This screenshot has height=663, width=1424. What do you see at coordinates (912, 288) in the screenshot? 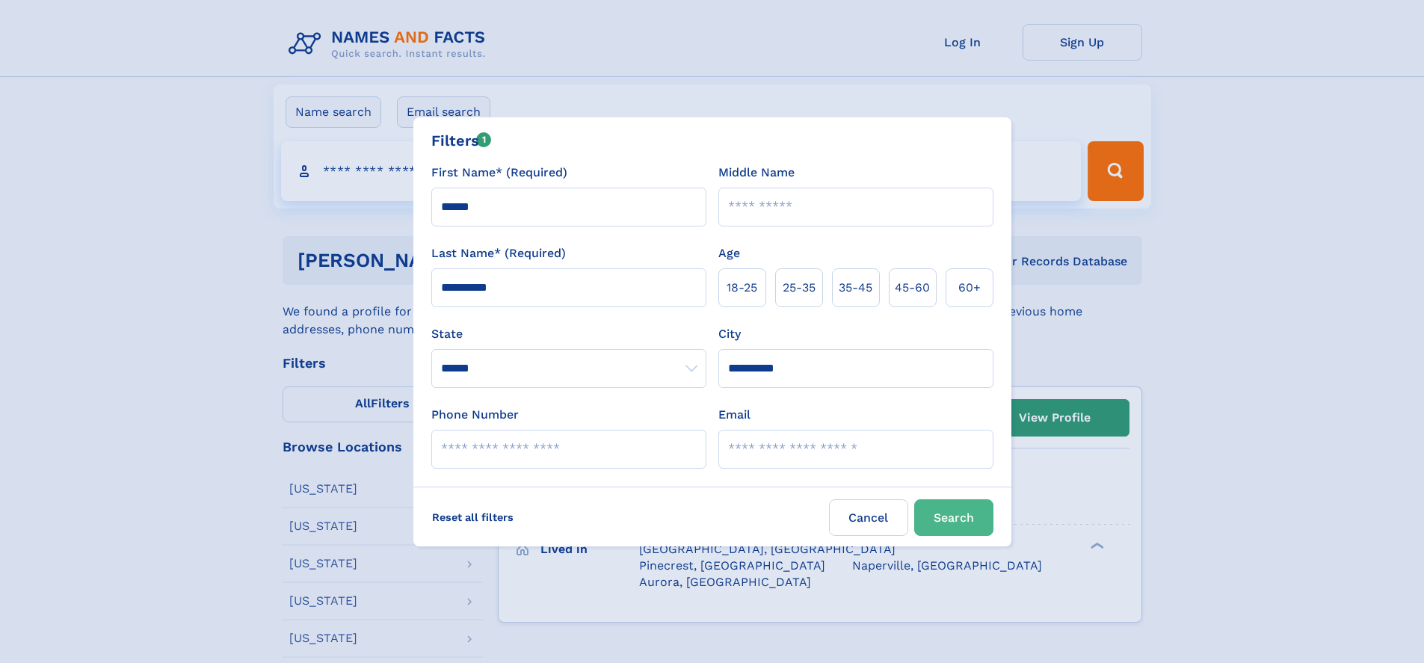
I see `span: 45‑60` at bounding box center [912, 288].